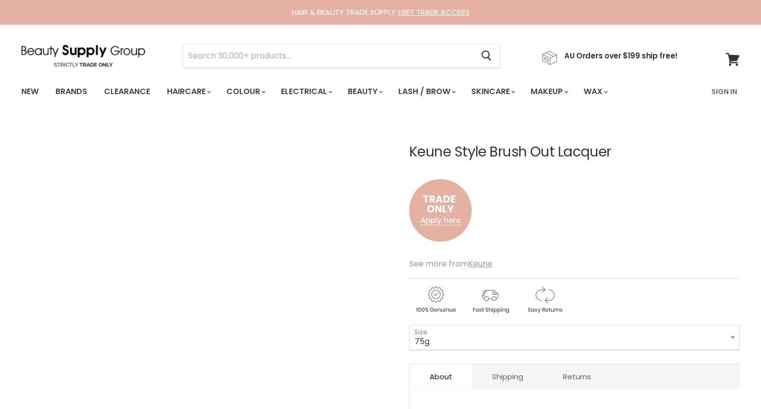 The image size is (761, 409). Describe the element at coordinates (441, 377) in the screenshot. I see `a: About` at that location.